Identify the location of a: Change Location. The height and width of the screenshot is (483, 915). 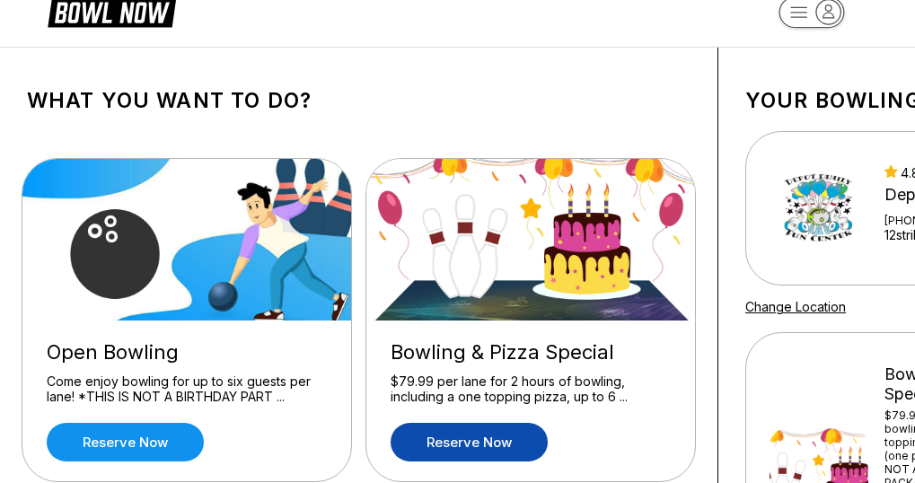
(796, 306).